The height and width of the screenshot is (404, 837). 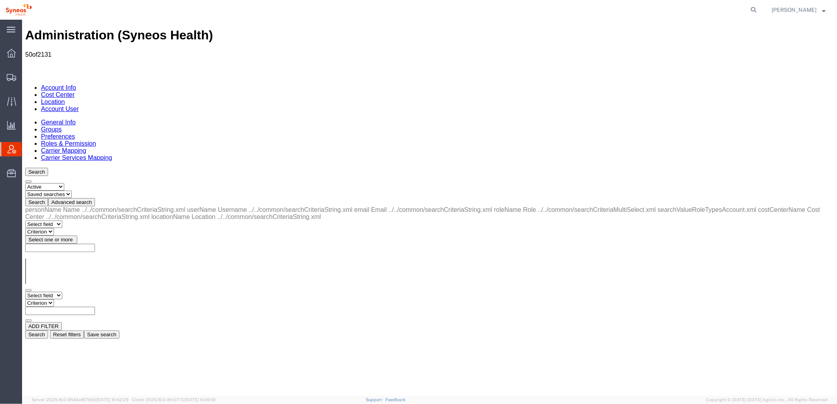 What do you see at coordinates (407, 35) in the screenshot?
I see `div: of` at bounding box center [407, 35].